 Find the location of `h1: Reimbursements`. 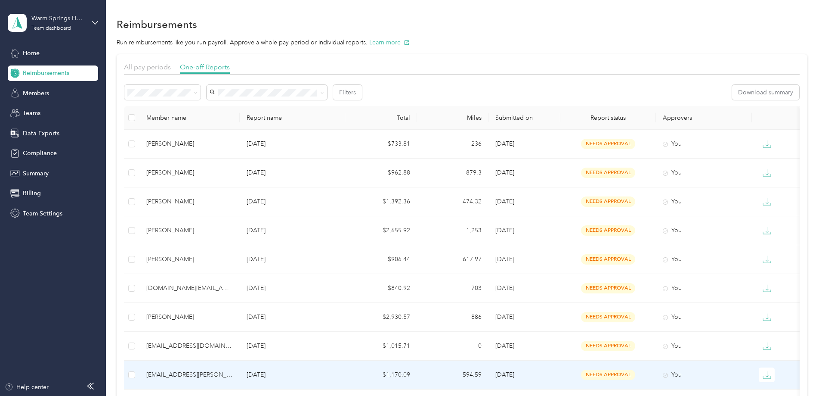

h1: Reimbursements is located at coordinates (157, 24).